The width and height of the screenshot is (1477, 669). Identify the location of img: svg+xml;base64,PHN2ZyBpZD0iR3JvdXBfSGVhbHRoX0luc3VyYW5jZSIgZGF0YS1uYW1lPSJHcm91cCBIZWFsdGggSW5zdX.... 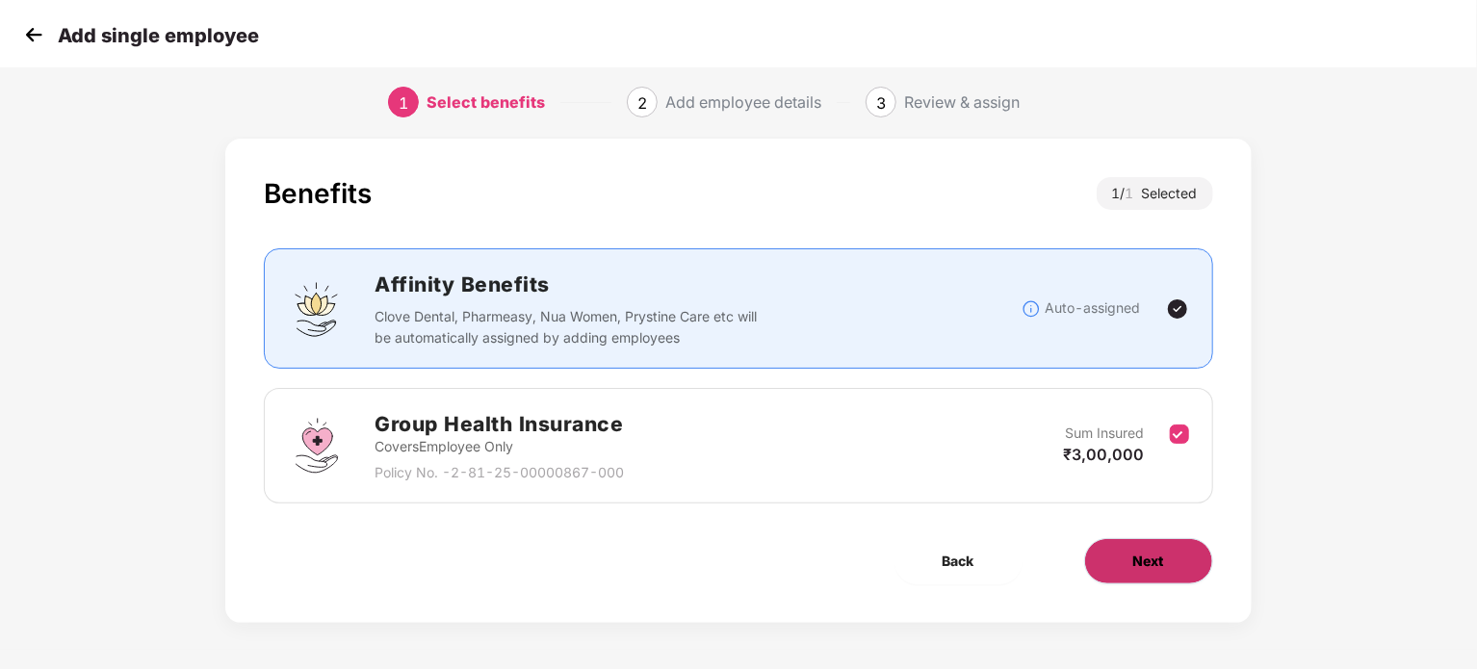
(317, 446).